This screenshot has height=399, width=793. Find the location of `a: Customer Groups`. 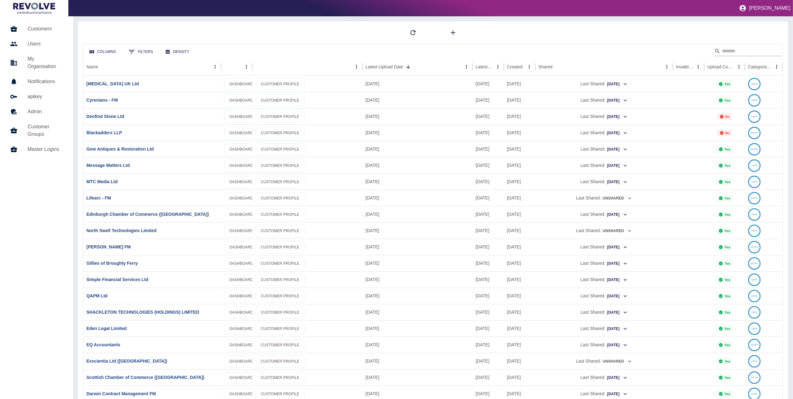

a: Customer Groups is located at coordinates (36, 130).